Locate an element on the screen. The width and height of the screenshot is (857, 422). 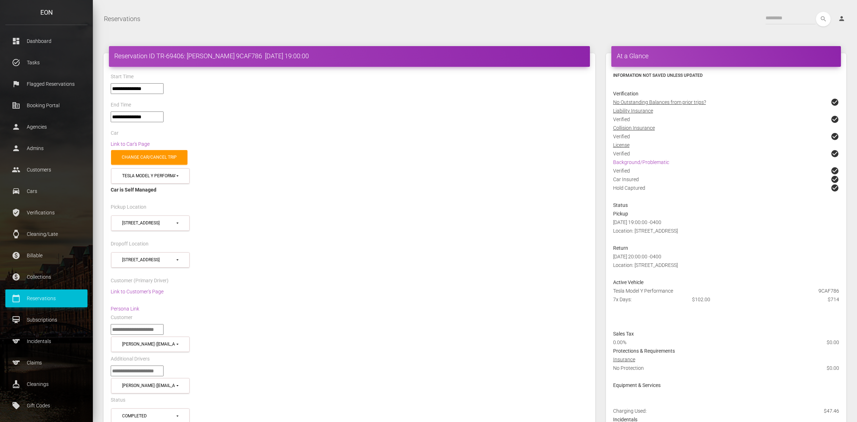
u: No Outstanding Balances from prior trips? is located at coordinates (660, 102).